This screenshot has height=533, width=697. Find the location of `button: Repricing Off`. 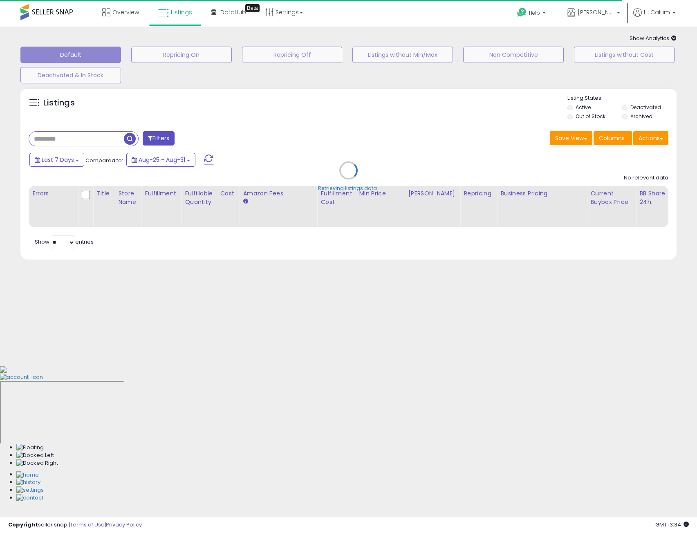

button: Repricing Off is located at coordinates (292, 55).